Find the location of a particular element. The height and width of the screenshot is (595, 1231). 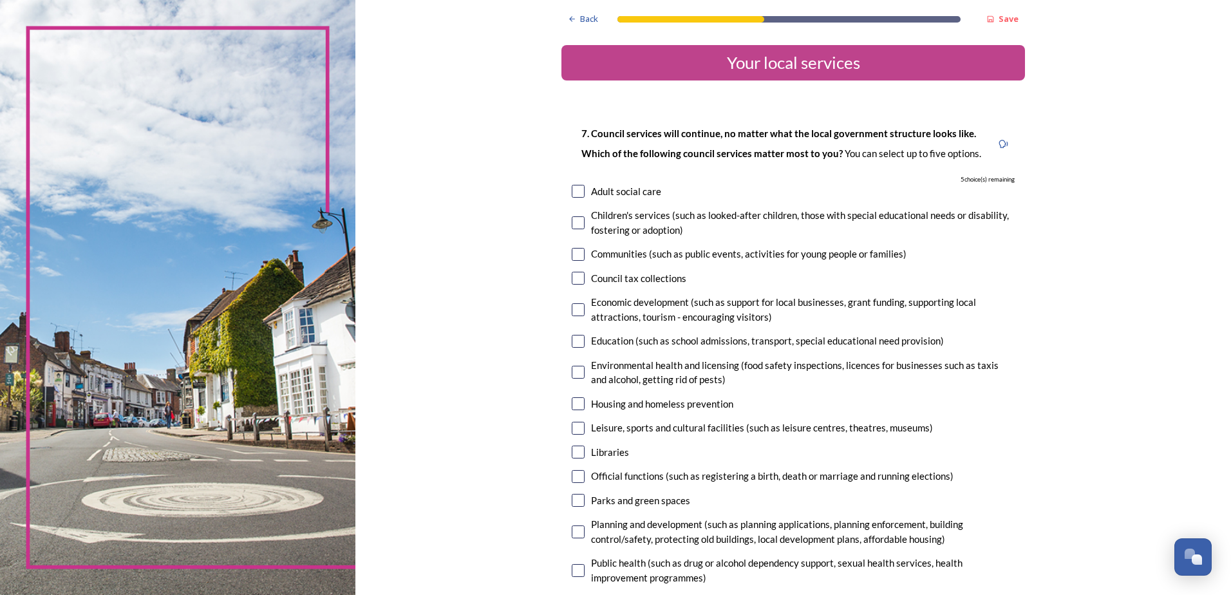

span: 5 choice(s) remaining is located at coordinates (988, 180).